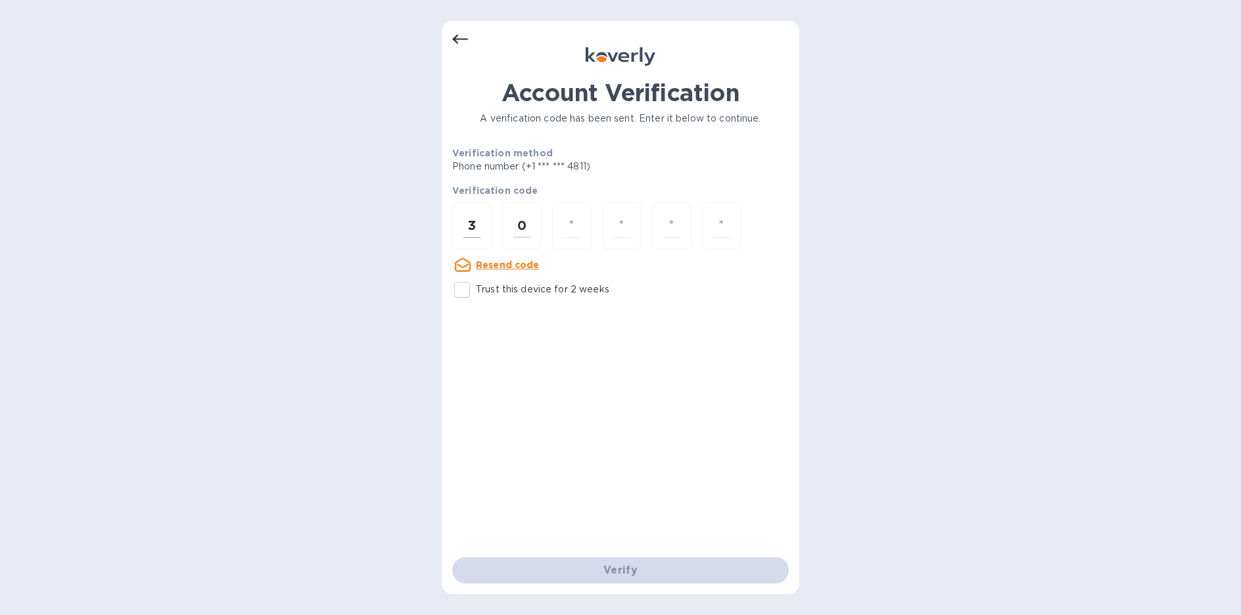 This screenshot has width=1241, height=615. Describe the element at coordinates (620, 191) in the screenshot. I see `p: Verification code` at that location.